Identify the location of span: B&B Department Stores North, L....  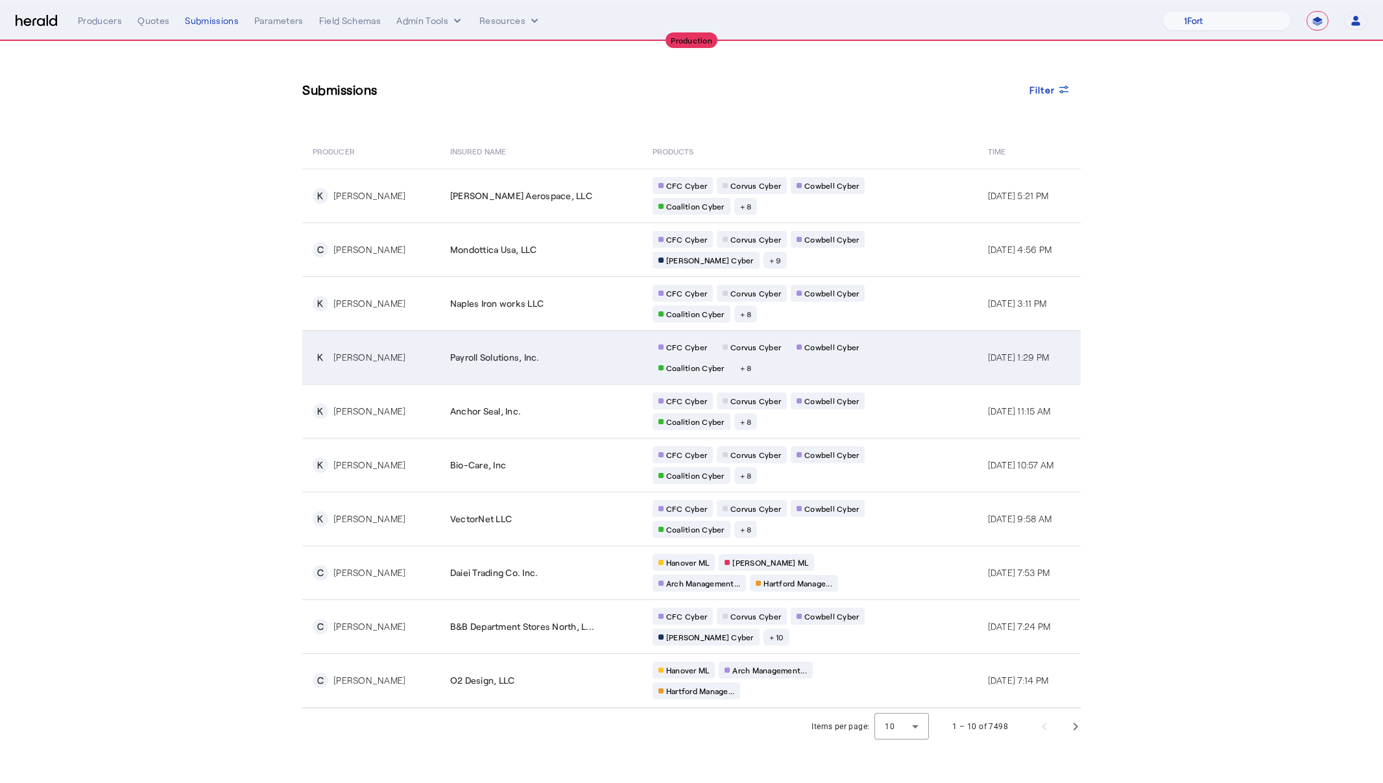
(522, 627).